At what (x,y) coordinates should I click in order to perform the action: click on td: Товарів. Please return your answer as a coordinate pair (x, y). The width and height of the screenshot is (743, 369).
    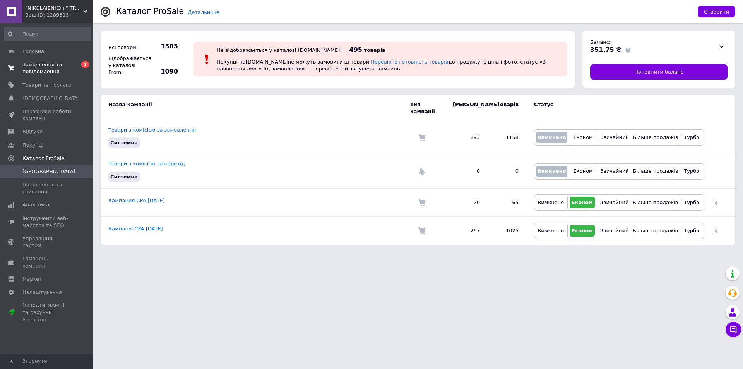
    Looking at the image, I should click on (507, 108).